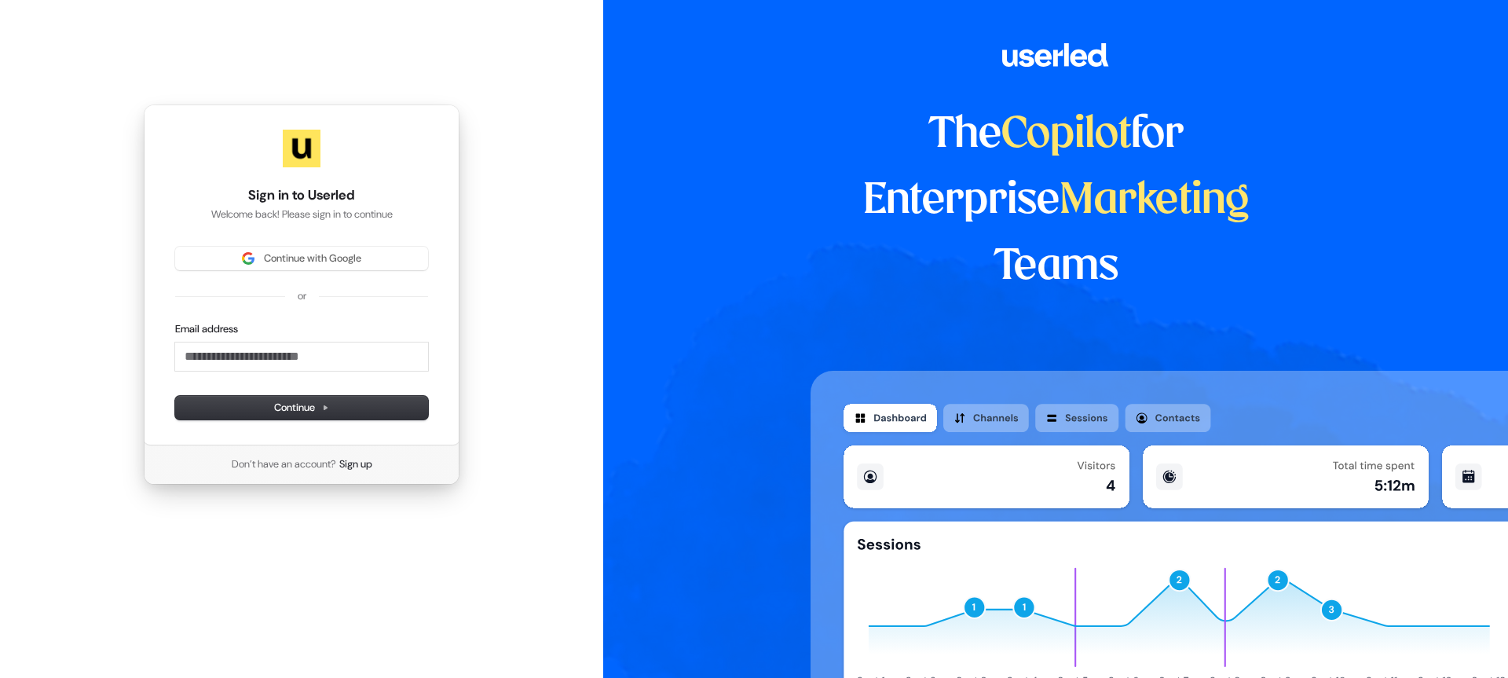 The height and width of the screenshot is (678, 1508). What do you see at coordinates (1056, 201) in the screenshot?
I see `h1: The for Enterprise Teams` at bounding box center [1056, 201].